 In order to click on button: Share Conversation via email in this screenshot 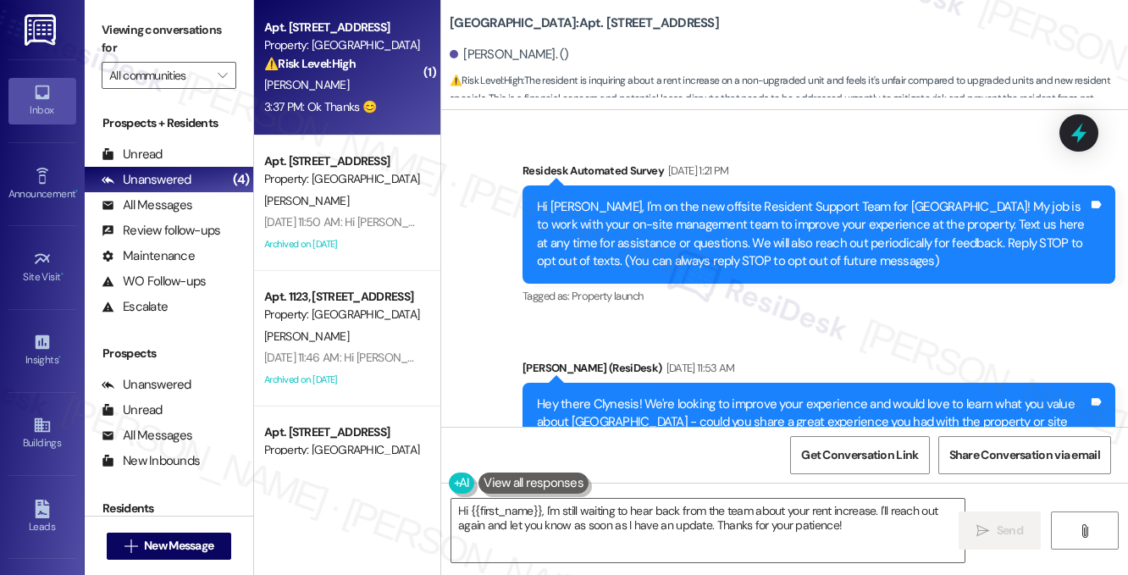, I will do `click(1025, 455)`.